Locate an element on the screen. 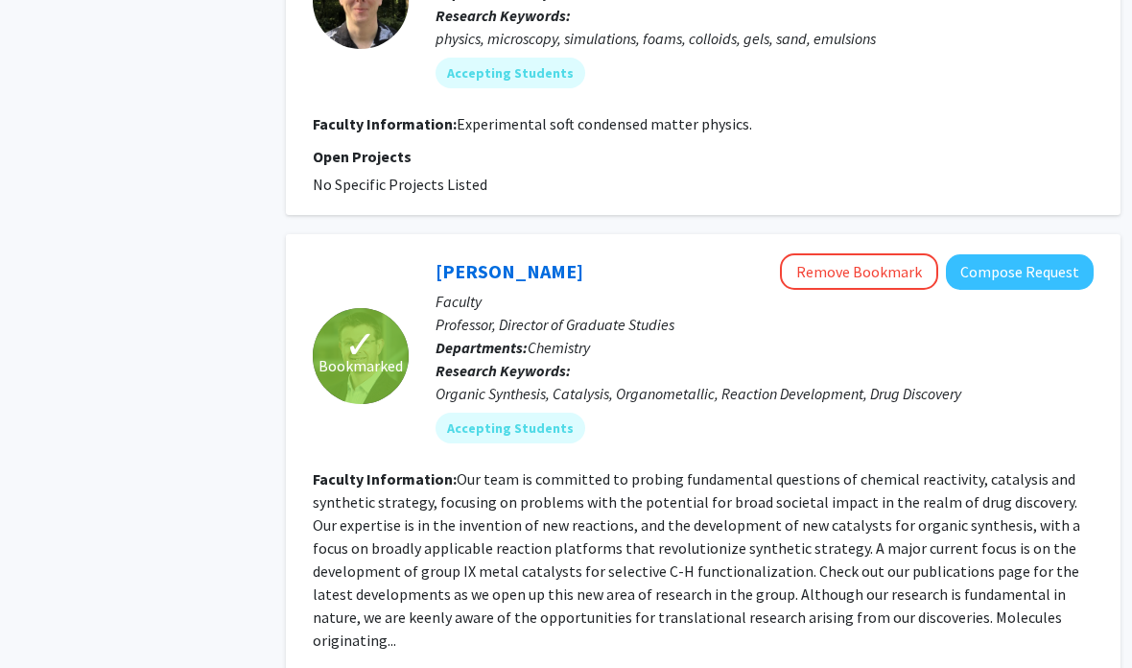  button: Compose Request to Simon Blakey is located at coordinates (1021, 272).